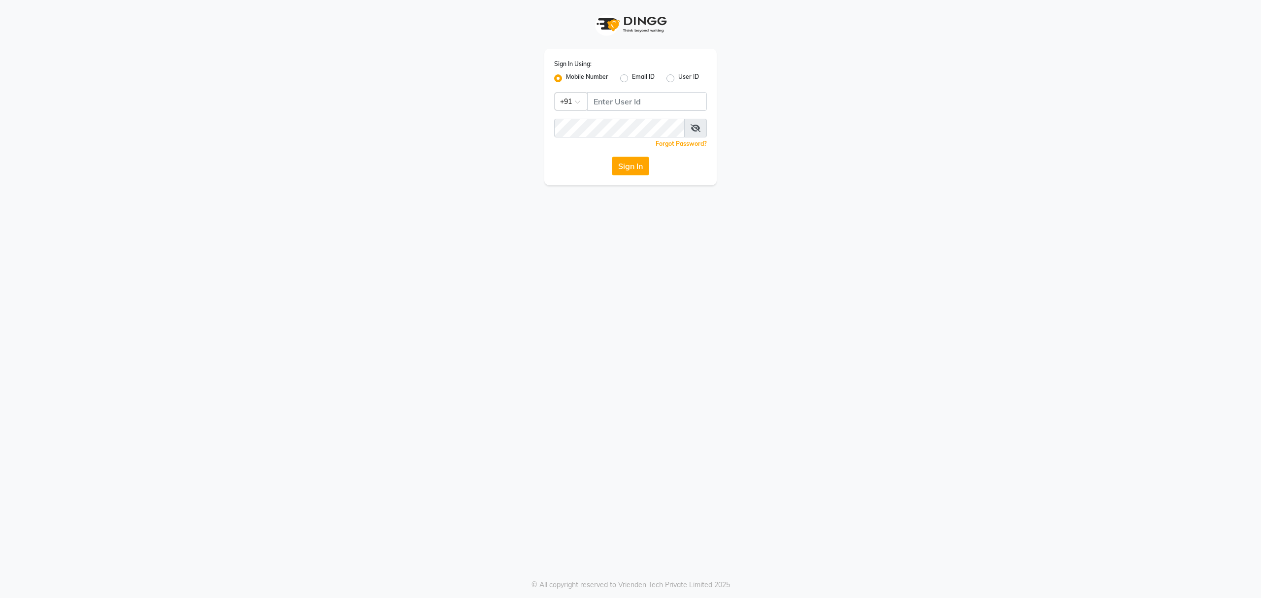  Describe the element at coordinates (631, 166) in the screenshot. I see `button: Sign In` at that location.